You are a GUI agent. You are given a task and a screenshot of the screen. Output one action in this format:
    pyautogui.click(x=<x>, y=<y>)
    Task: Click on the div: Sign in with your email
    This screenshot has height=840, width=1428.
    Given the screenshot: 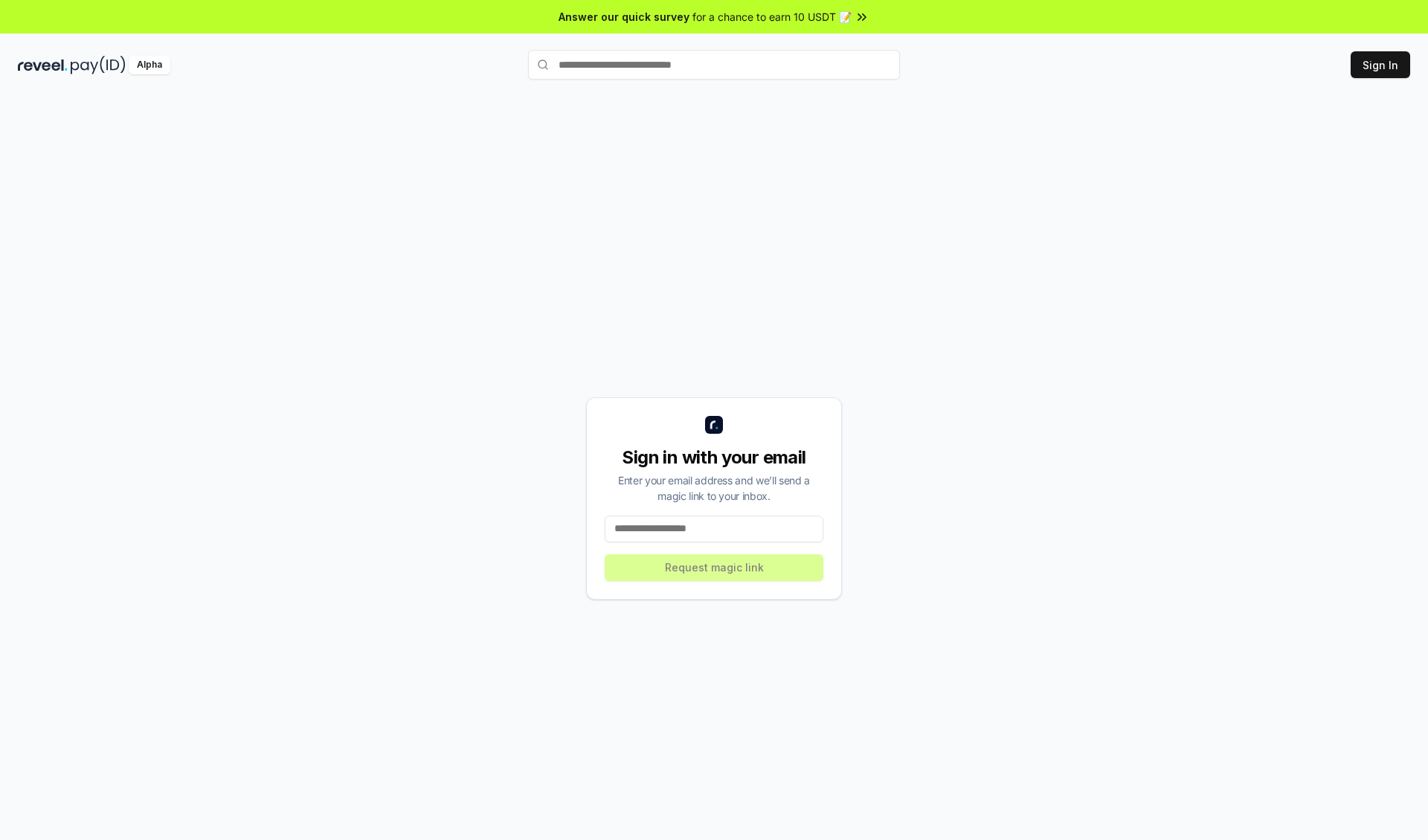 What is the action you would take?
    pyautogui.click(x=714, y=457)
    